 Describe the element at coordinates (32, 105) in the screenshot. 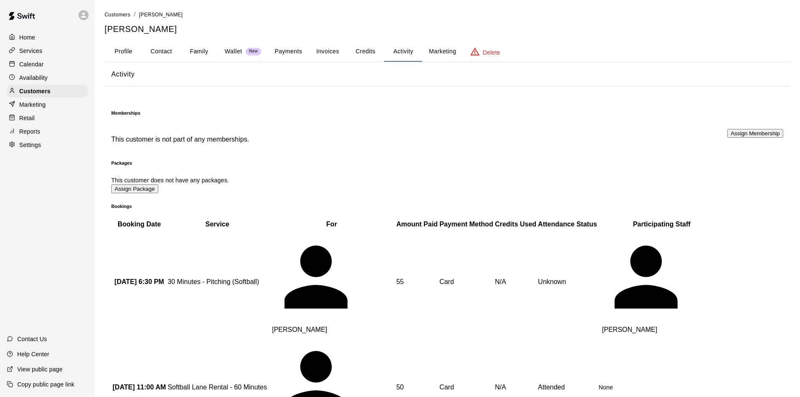

I see `p: Marketing` at that location.